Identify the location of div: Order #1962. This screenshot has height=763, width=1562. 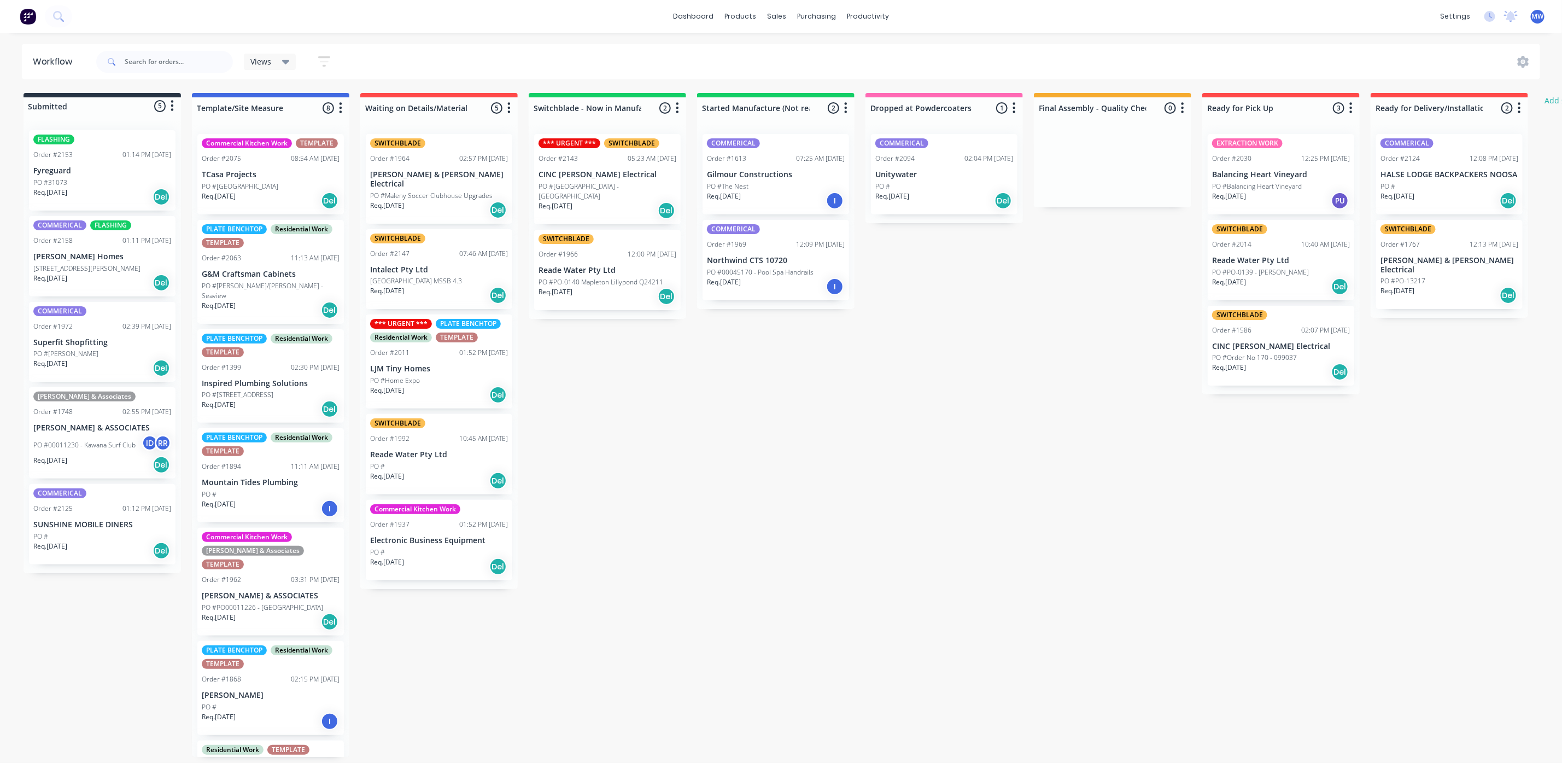
(221, 580).